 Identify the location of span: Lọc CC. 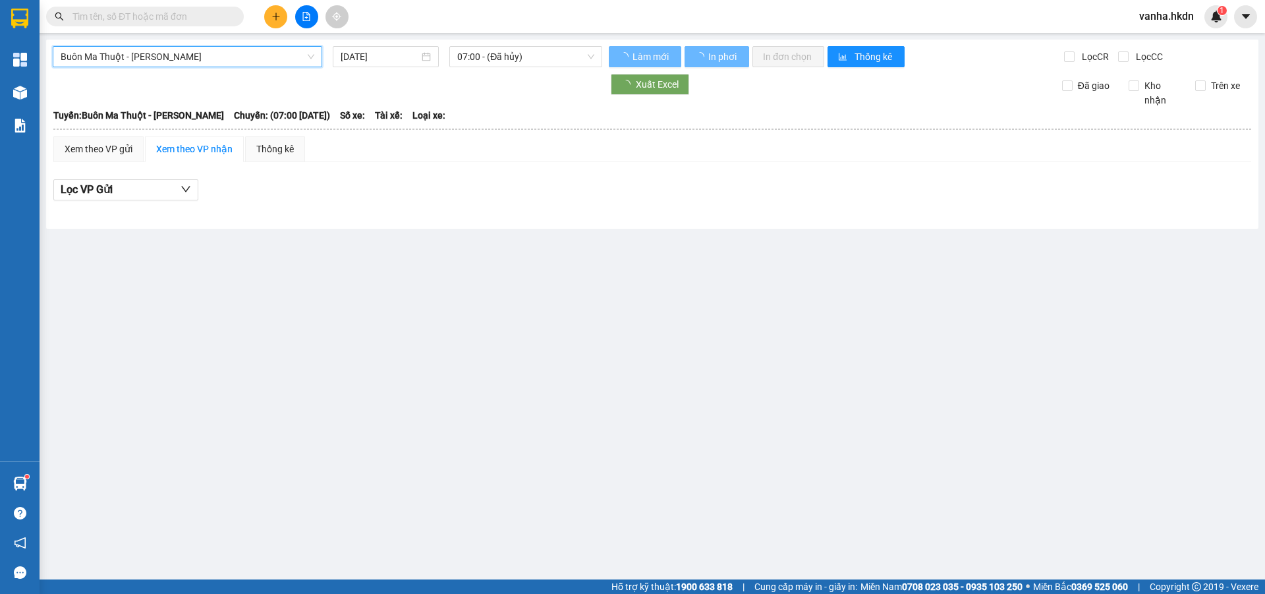
(1148, 57).